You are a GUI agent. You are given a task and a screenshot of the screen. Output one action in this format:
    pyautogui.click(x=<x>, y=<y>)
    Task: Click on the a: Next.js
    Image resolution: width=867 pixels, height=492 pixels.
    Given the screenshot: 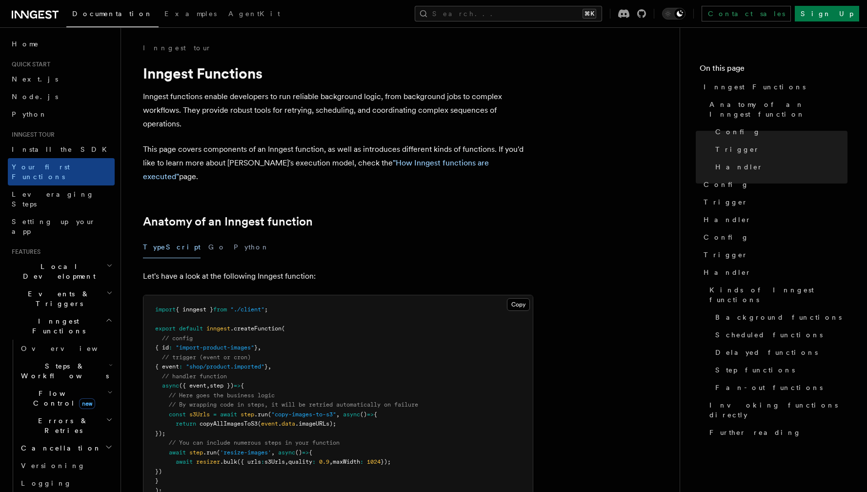 What is the action you would take?
    pyautogui.click(x=61, y=79)
    